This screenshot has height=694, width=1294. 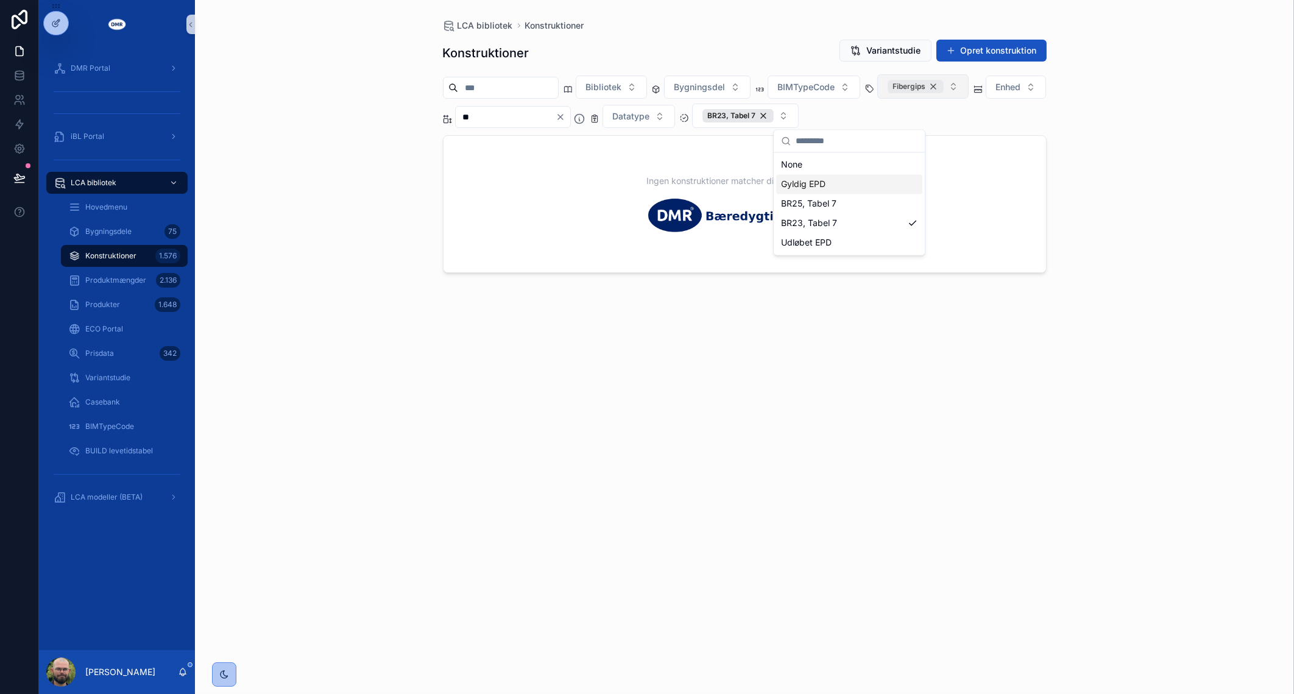 I want to click on div: 2.136, so click(x=168, y=280).